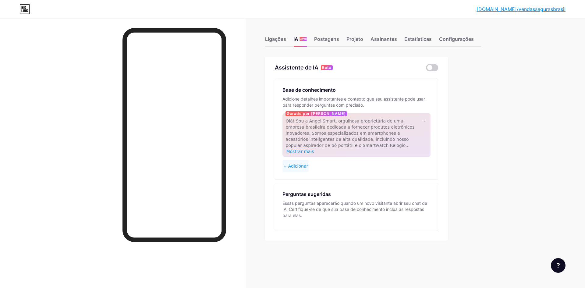 The height and width of the screenshot is (288, 585). I want to click on font: NOVO, so click(303, 39).